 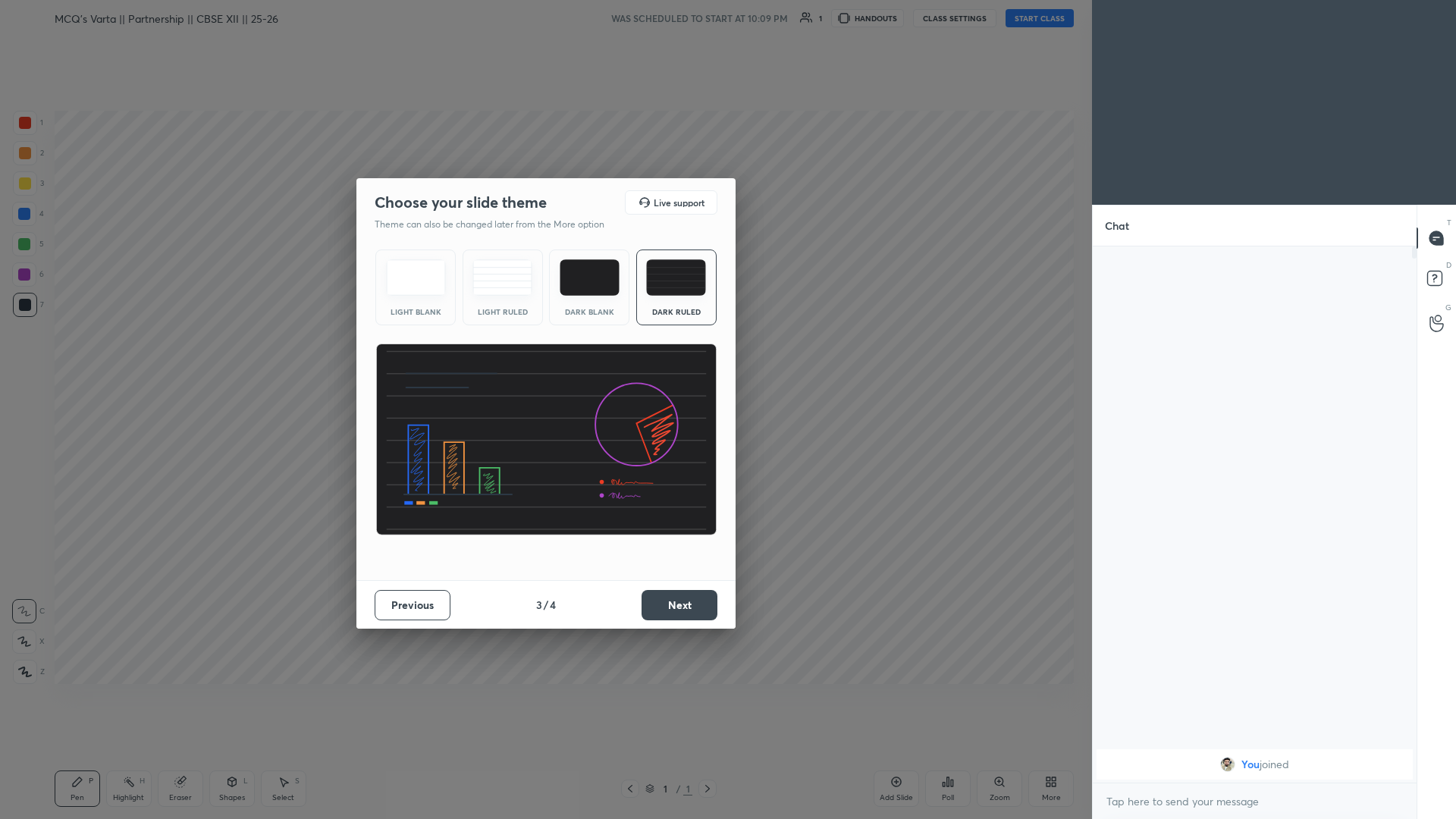 I want to click on button: Previous, so click(x=412, y=606).